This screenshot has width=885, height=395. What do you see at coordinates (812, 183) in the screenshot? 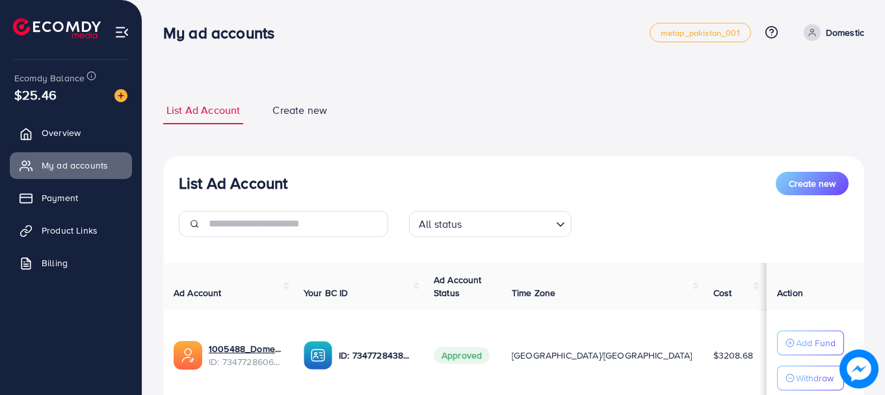
I see `button: Create new` at bounding box center [812, 183].